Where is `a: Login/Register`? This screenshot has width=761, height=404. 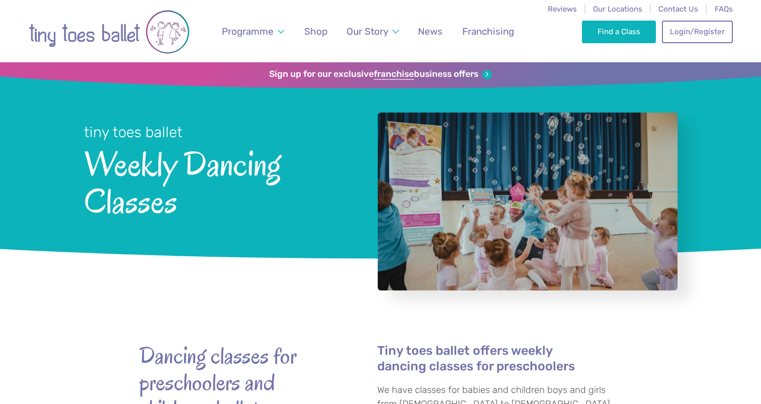
a: Login/Register is located at coordinates (697, 32).